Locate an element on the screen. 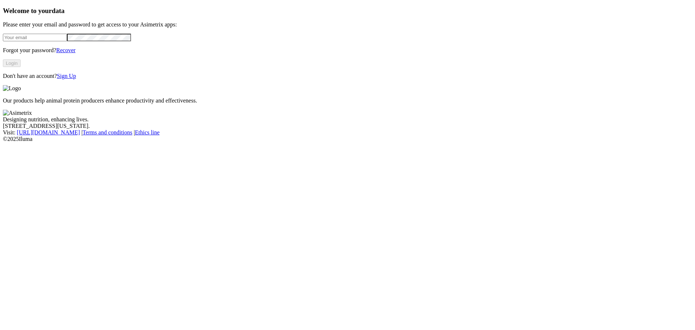 The width and height of the screenshot is (695, 330). span: data is located at coordinates (58, 10).